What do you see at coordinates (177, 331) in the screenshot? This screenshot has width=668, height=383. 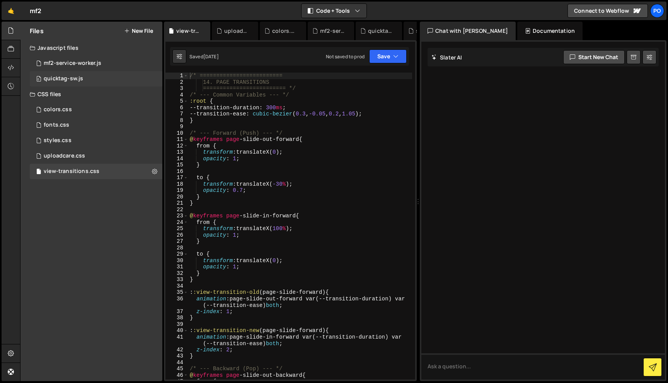 I see `div: 40` at bounding box center [177, 331].